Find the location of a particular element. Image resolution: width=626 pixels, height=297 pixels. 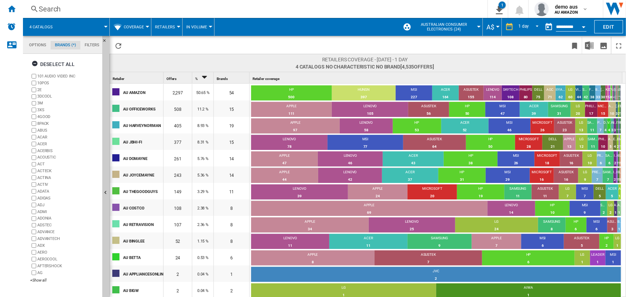

td: ACER : 11 (21.15%) is located at coordinates (368, 242).